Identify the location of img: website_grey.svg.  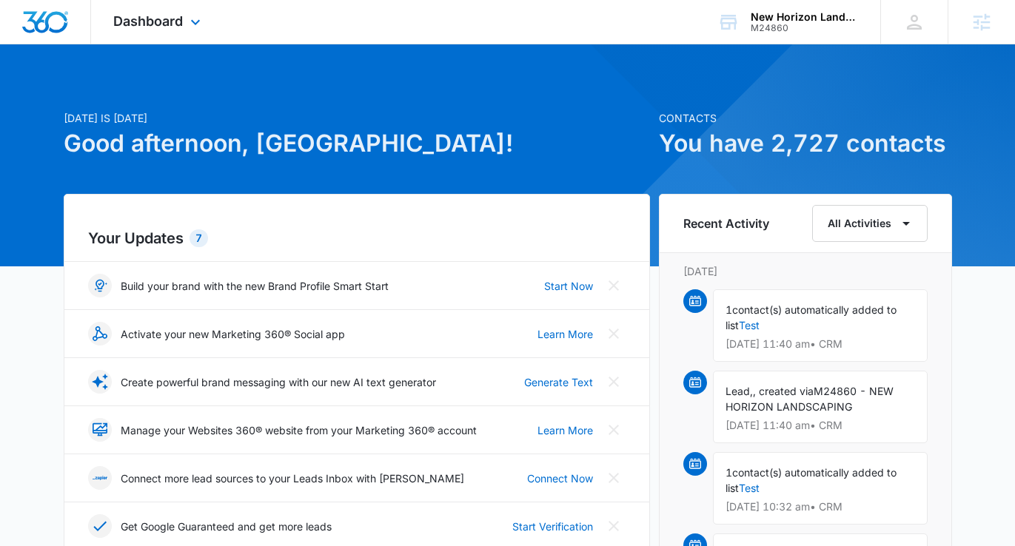
(30, 44).